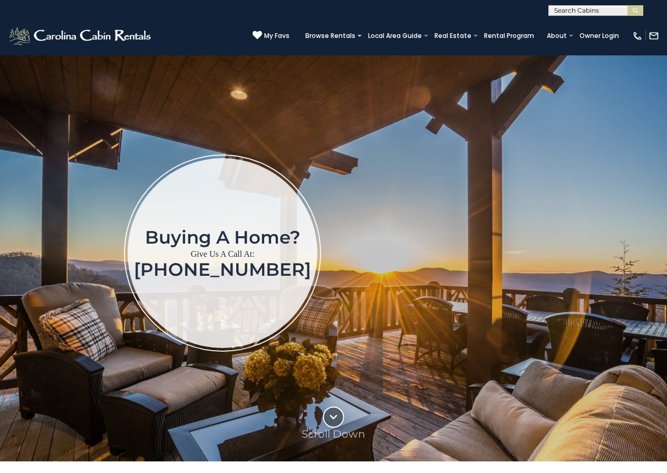 The width and height of the screenshot is (667, 473). What do you see at coordinates (509, 36) in the screenshot?
I see `a: Rental Program` at bounding box center [509, 36].